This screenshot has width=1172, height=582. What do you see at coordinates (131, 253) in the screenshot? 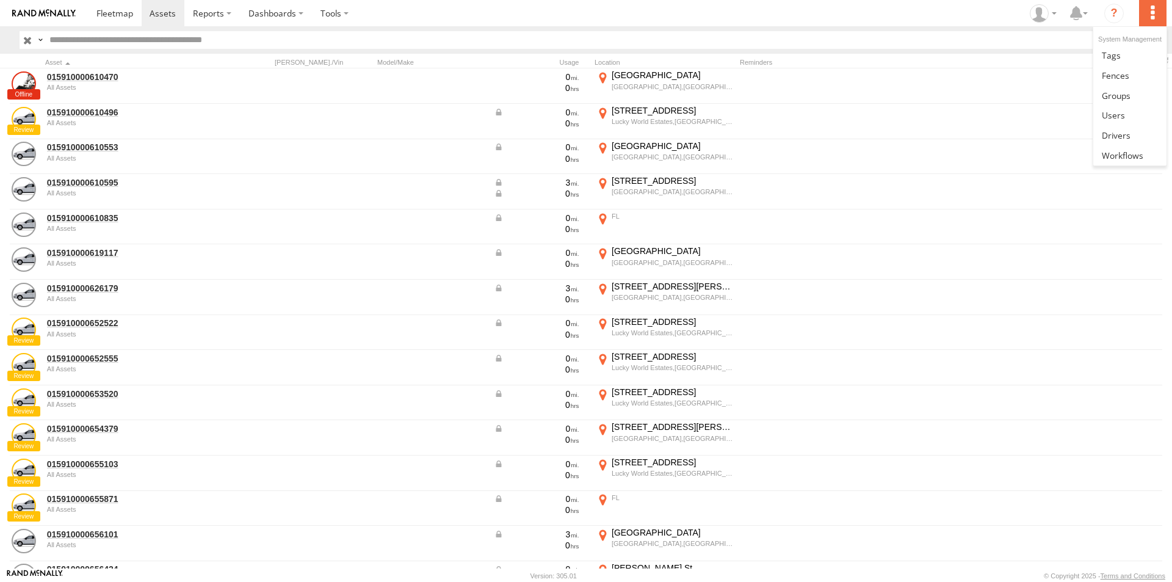
I see `a: 015910000619117` at bounding box center [131, 253].